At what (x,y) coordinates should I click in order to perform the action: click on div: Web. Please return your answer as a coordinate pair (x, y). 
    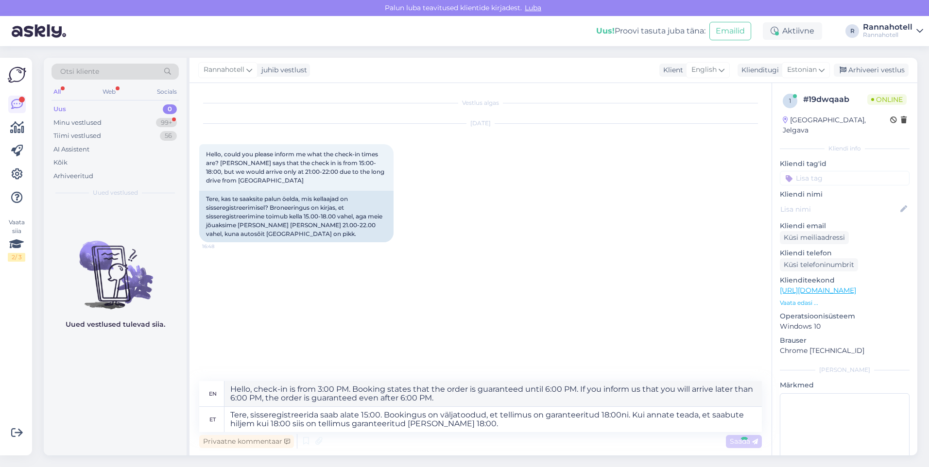
    Looking at the image, I should click on (109, 92).